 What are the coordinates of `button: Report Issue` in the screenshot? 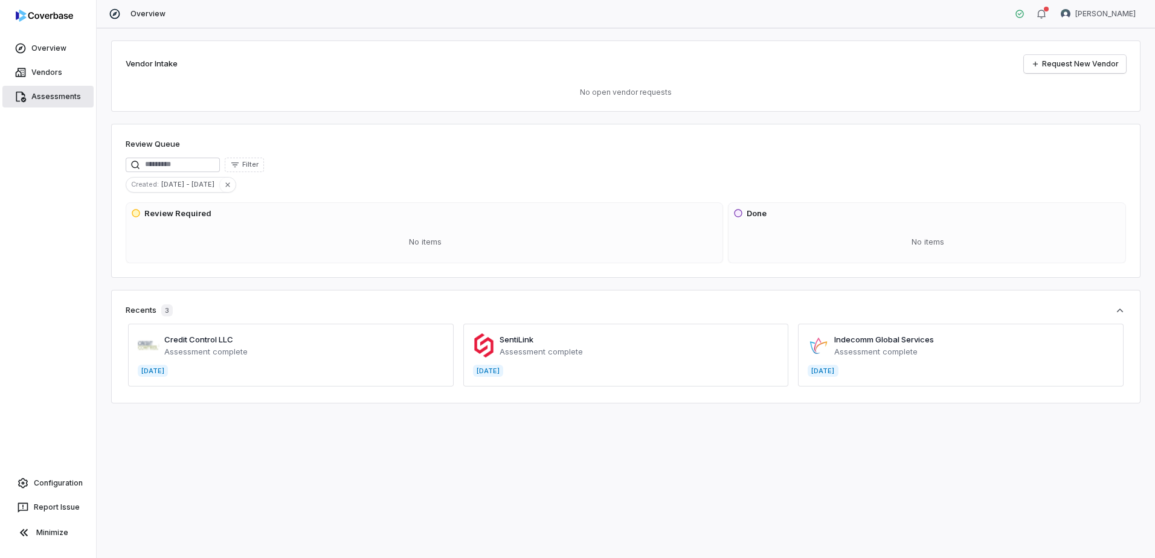 It's located at (48, 507).